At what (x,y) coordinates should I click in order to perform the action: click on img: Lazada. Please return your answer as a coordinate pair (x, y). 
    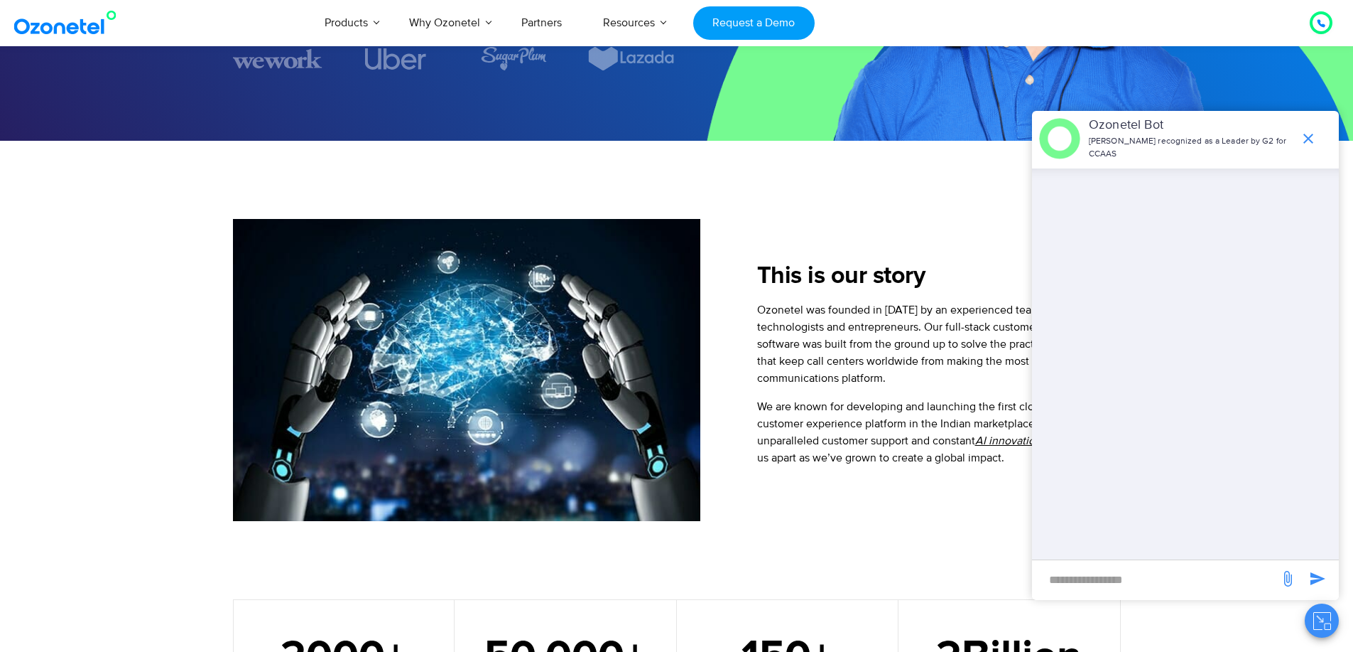
    Looking at the image, I should click on (632, 58).